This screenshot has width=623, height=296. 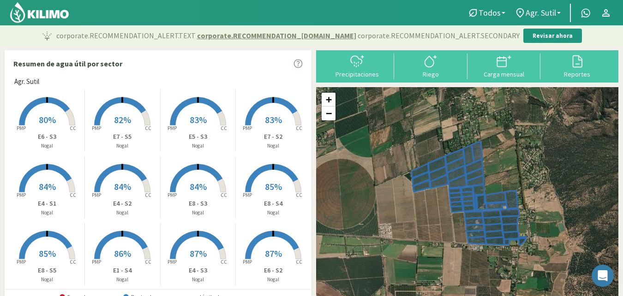 I want to click on img: Kilimo, so click(x=39, y=12).